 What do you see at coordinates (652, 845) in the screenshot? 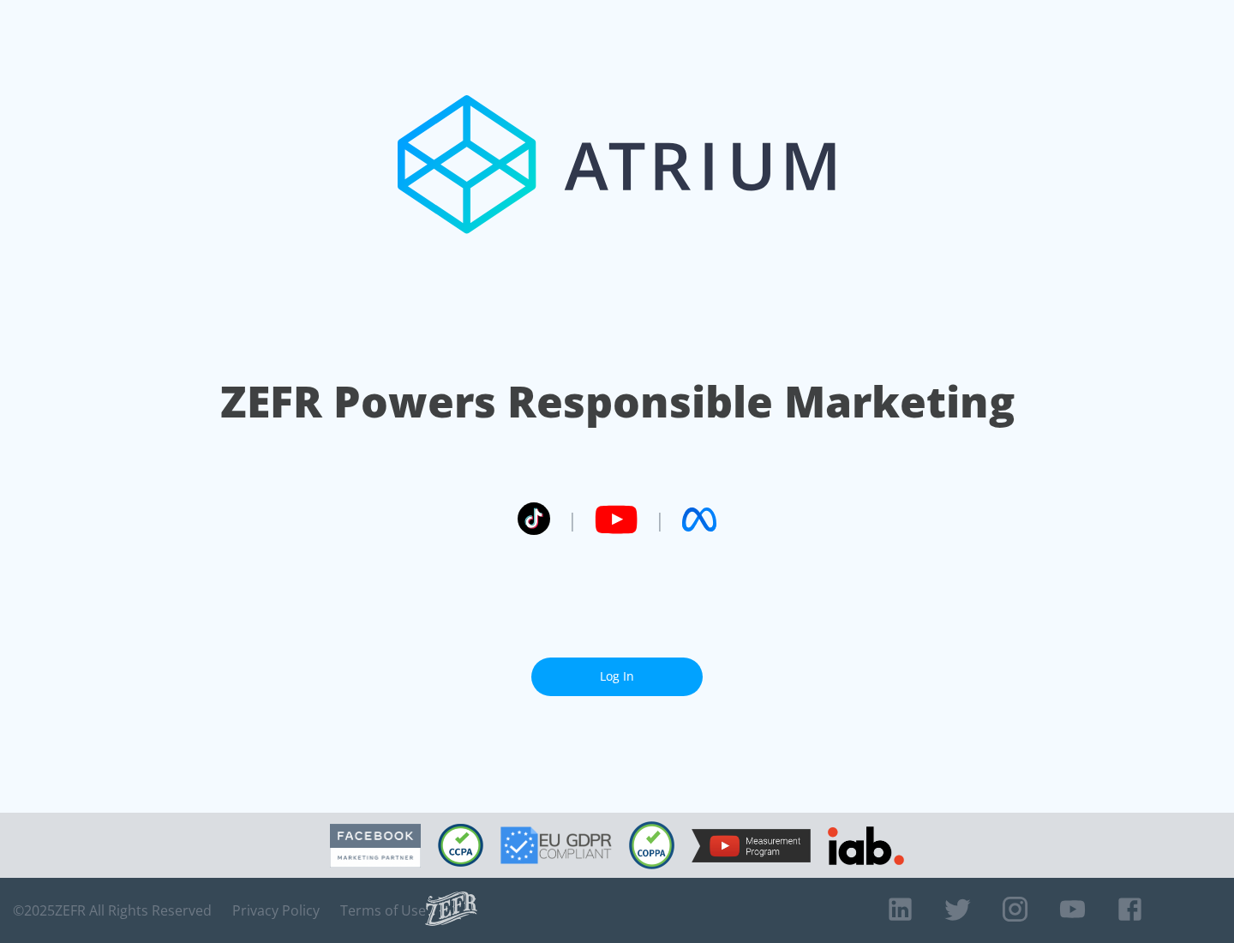
I see `img: COPPA Compliant` at bounding box center [652, 845].